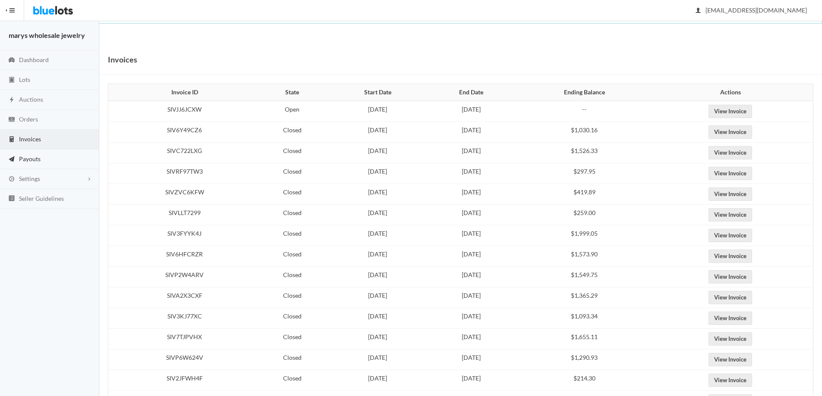  What do you see at coordinates (25, 79) in the screenshot?
I see `span: Lots` at bounding box center [25, 79].